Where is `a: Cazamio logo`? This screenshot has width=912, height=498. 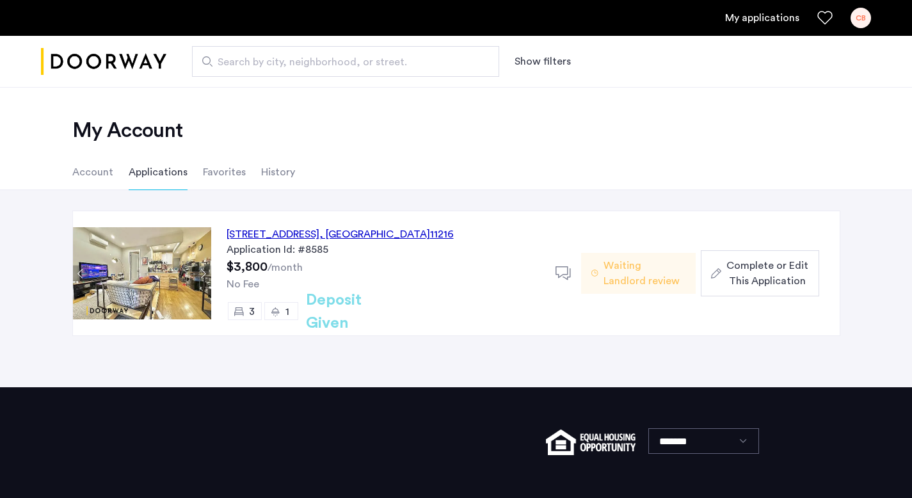 a: Cazamio logo is located at coordinates (104, 61).